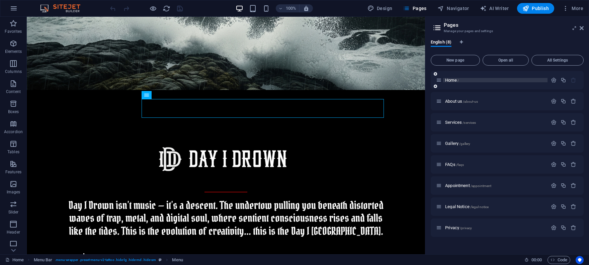  What do you see at coordinates (291, 8) in the screenshot?
I see `h6: 100%` at bounding box center [291, 8].